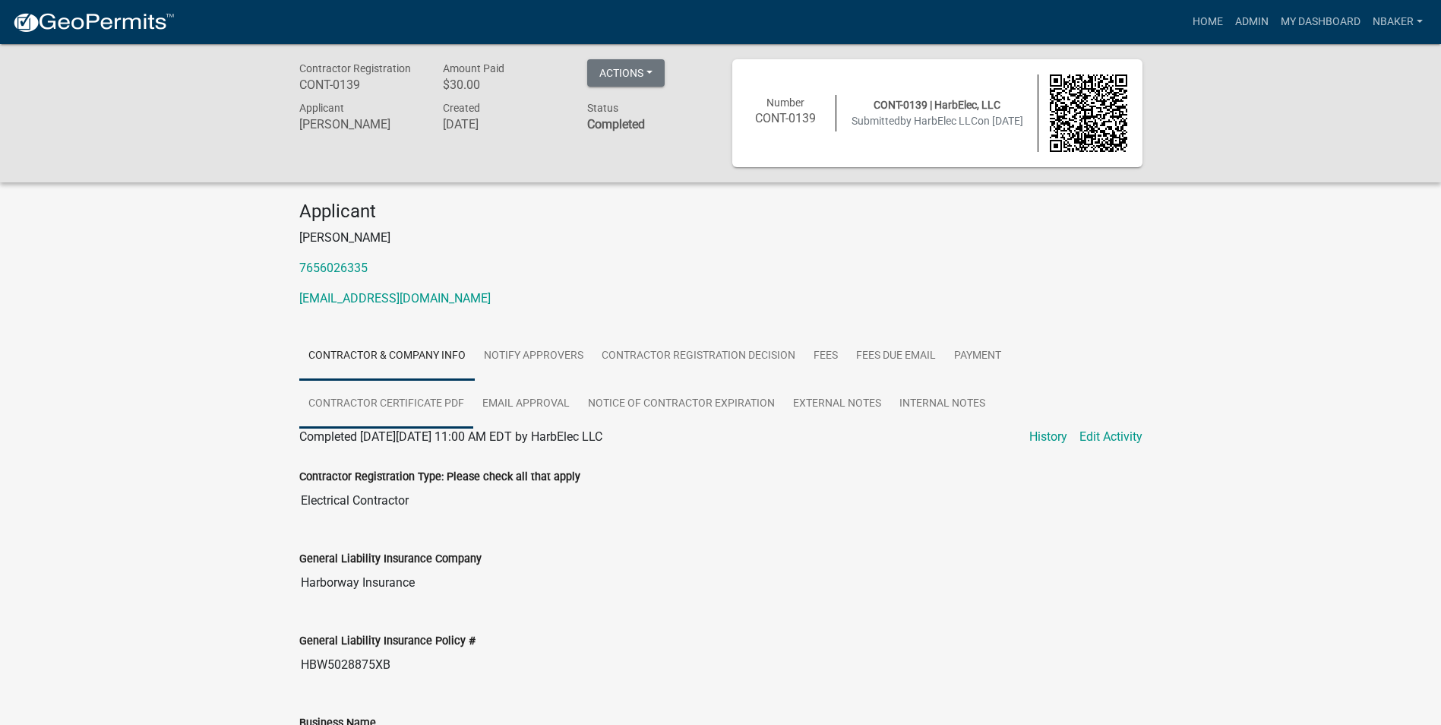 This screenshot has height=725, width=1441. What do you see at coordinates (939, 121) in the screenshot?
I see `span: by HarbElec LLC` at bounding box center [939, 121].